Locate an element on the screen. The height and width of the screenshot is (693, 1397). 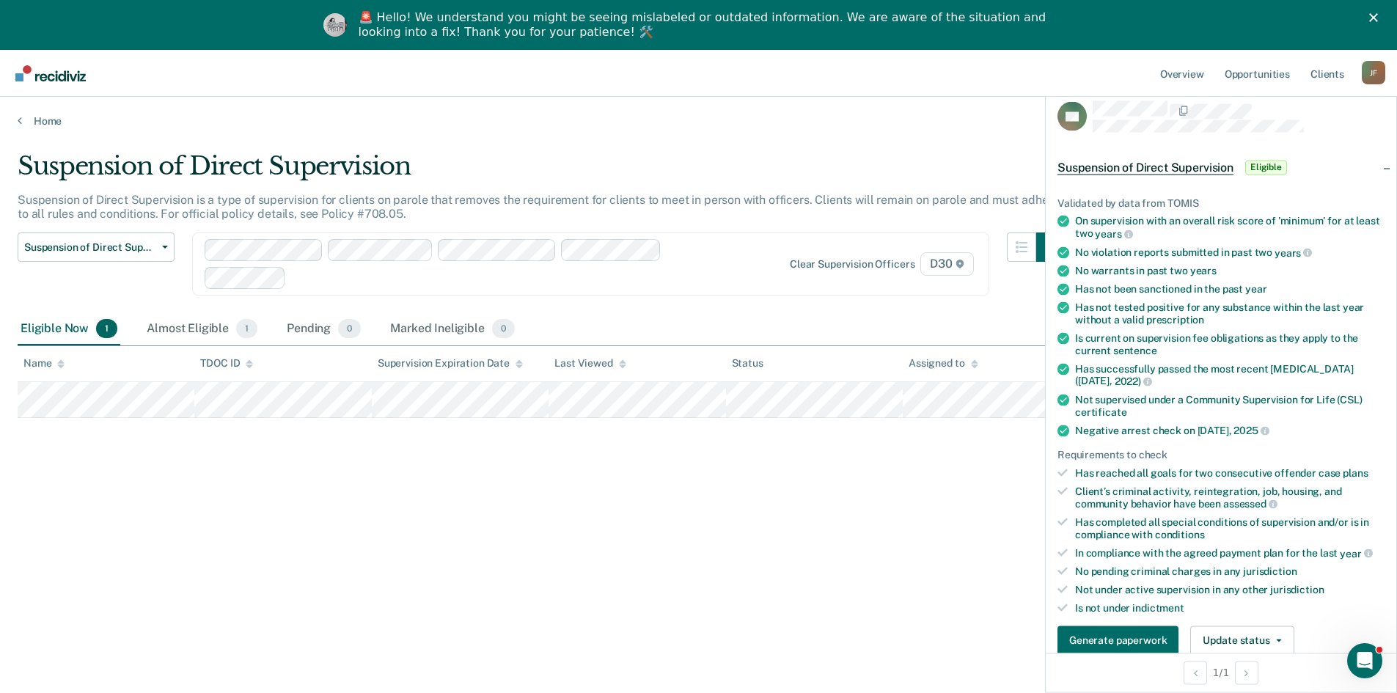
div: Has not been sanctioned in the past is located at coordinates (1230, 289).